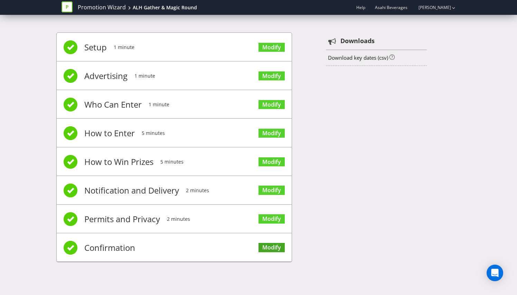 Image resolution: width=517 pixels, height=295 pixels. I want to click on span: Advertising, so click(106, 76).